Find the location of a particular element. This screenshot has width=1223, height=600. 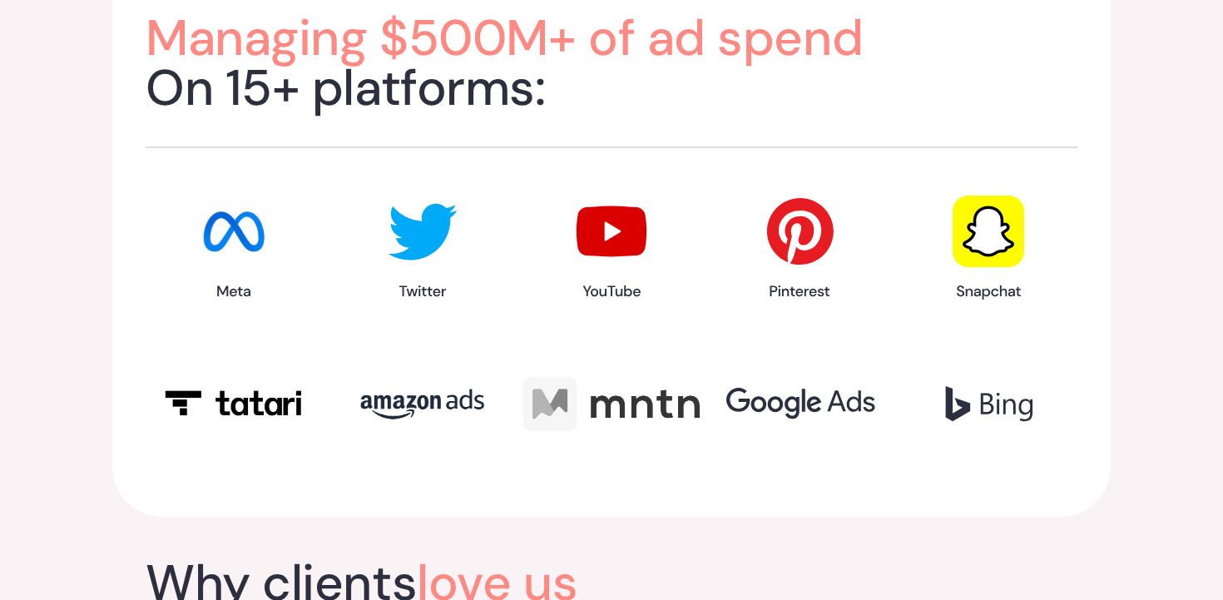

img: Bing icon is located at coordinates (989, 404).